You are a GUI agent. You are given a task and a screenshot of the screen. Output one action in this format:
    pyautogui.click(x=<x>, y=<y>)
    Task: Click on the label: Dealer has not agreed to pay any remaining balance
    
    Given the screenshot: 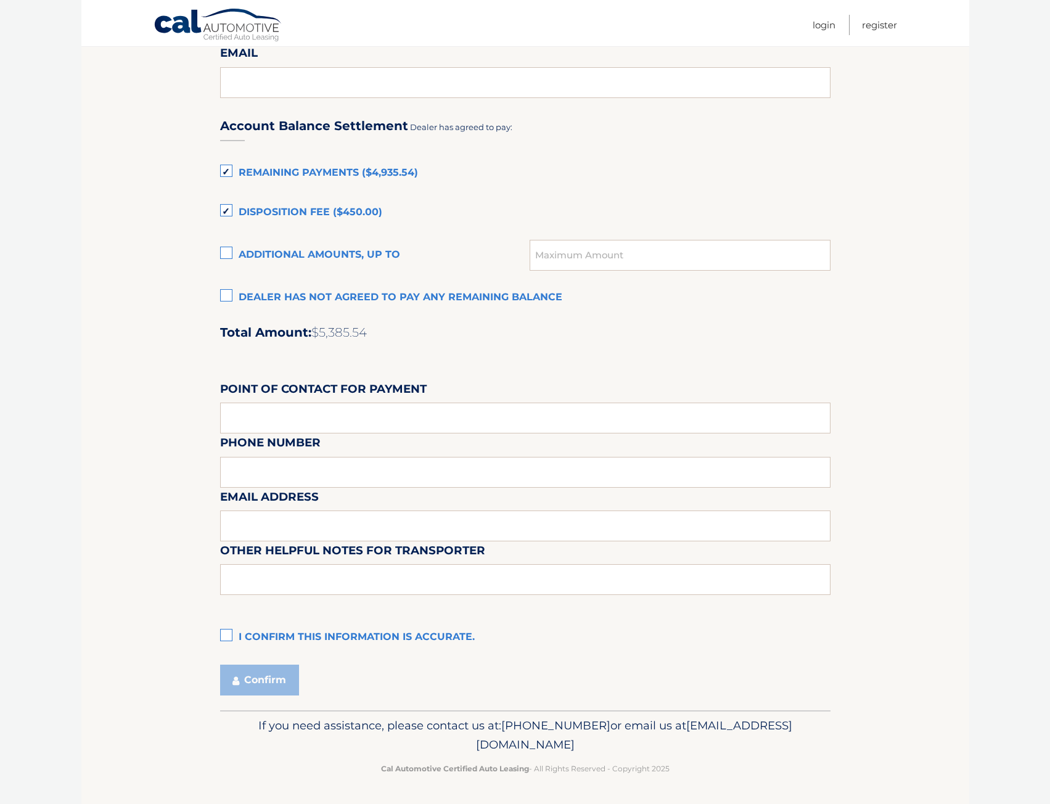 What is the action you would take?
    pyautogui.click(x=525, y=298)
    